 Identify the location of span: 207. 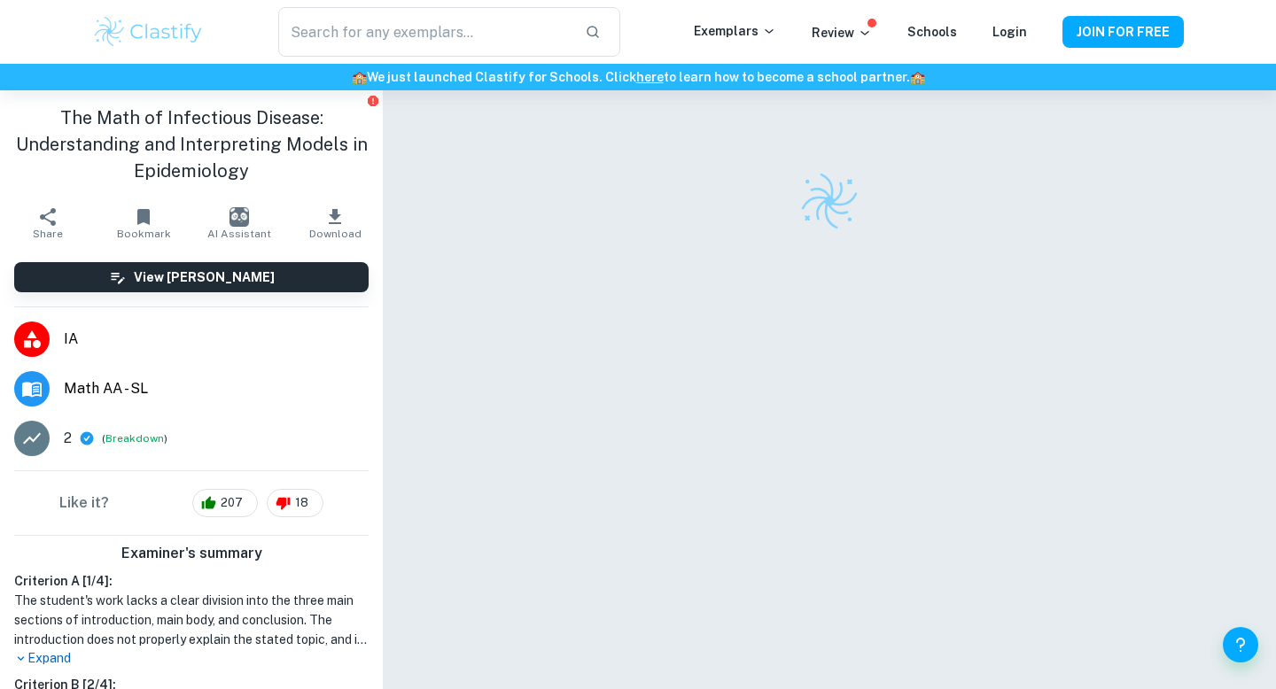
(231, 503).